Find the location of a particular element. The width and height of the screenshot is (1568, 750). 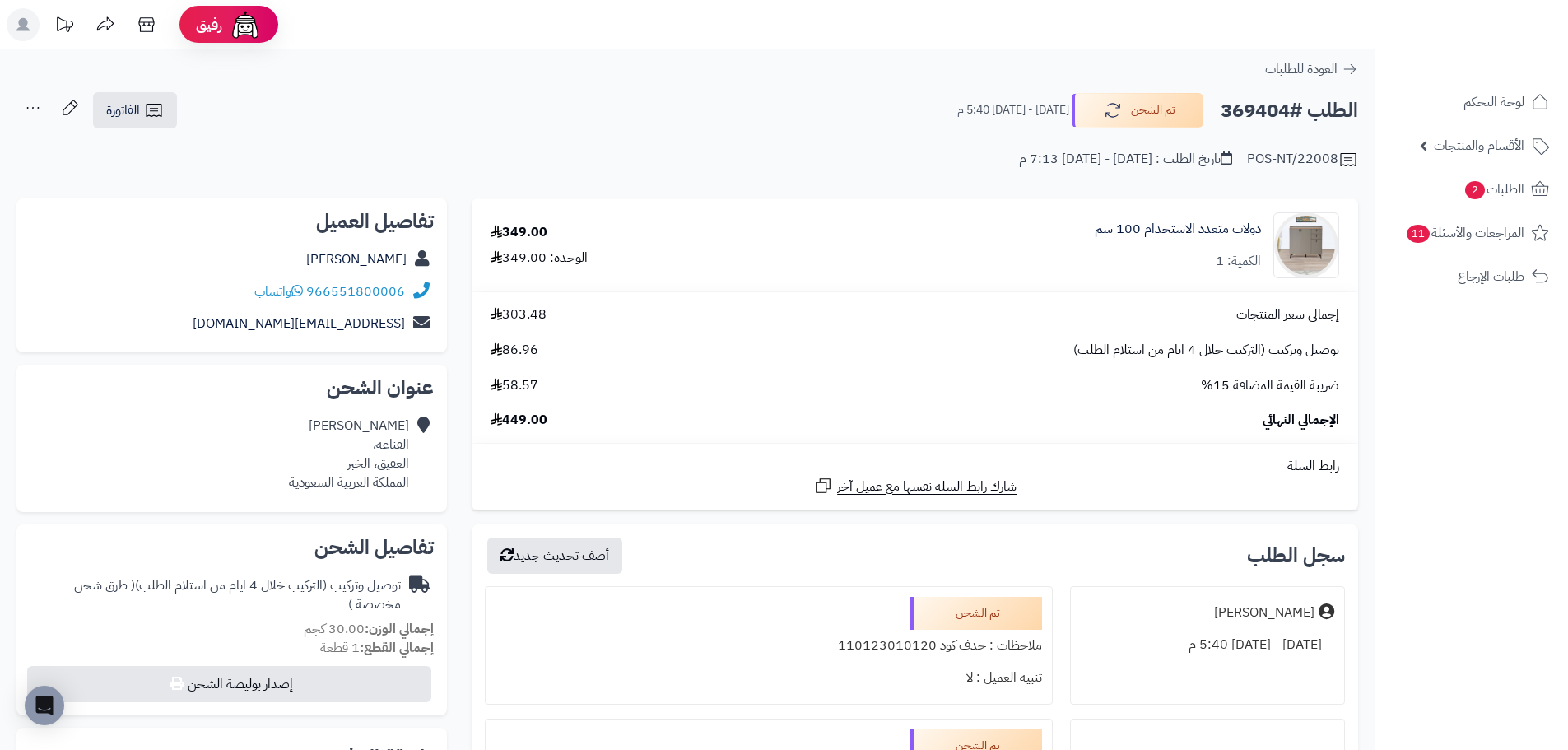

h2: عنوان الشحن is located at coordinates (231, 388).